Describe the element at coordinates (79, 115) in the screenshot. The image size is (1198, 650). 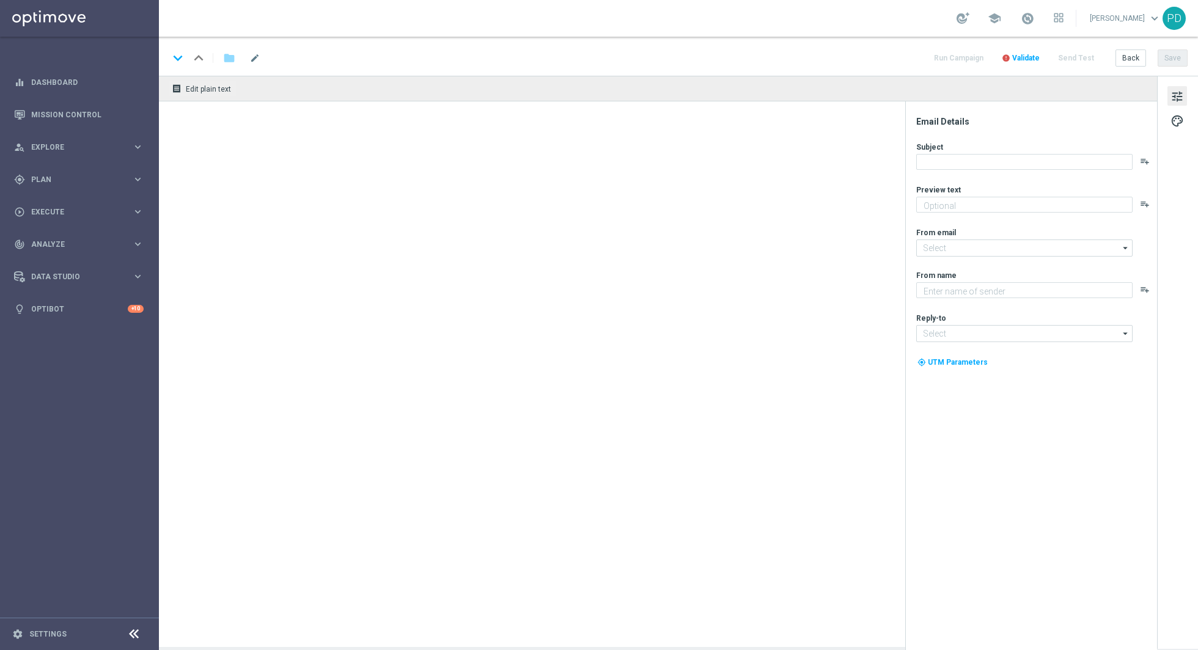
I see `button: Mission Control` at that location.